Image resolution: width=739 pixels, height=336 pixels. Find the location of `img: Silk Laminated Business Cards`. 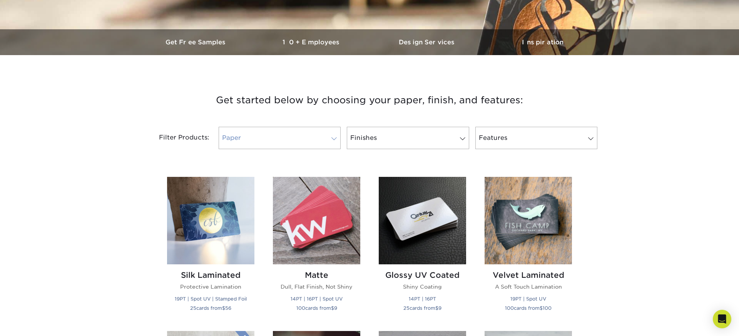

img: Silk Laminated Business Cards is located at coordinates (211, 220).